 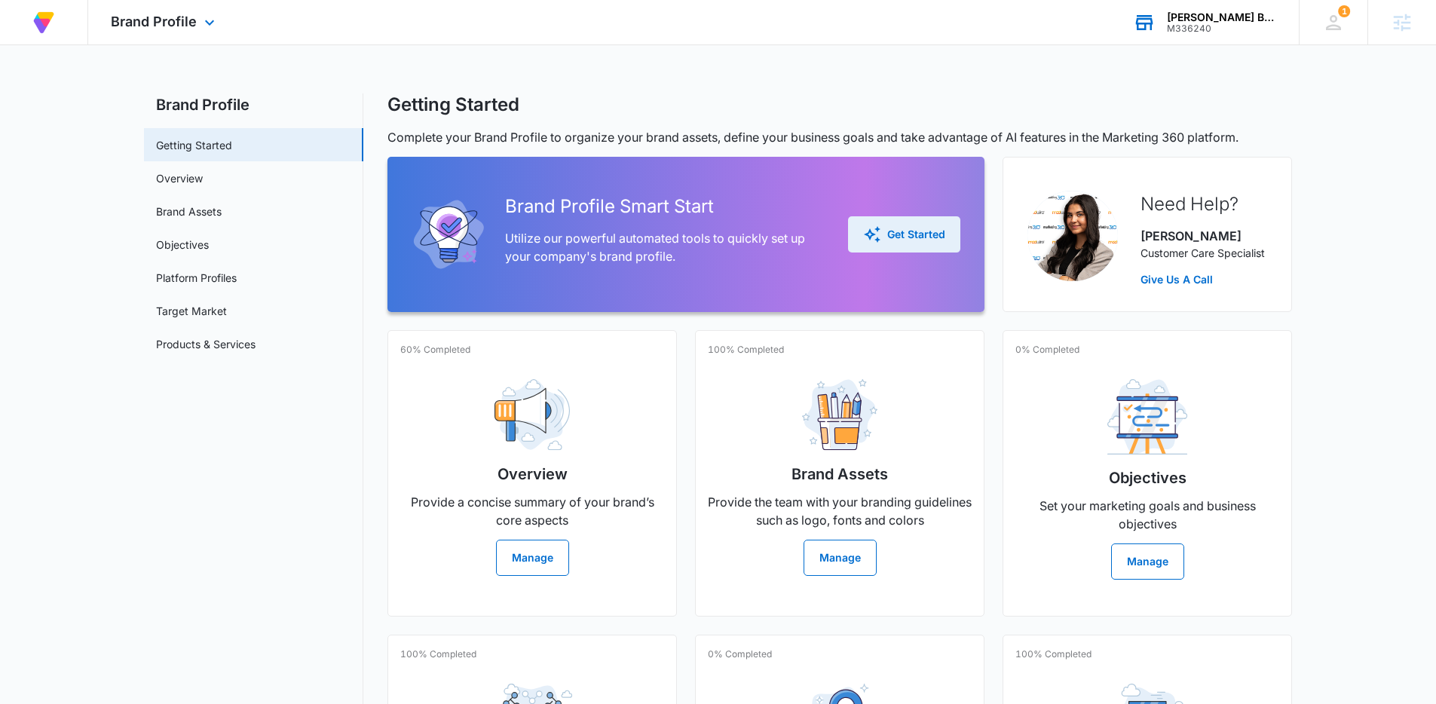 I want to click on a: Brand Assets, so click(x=188, y=211).